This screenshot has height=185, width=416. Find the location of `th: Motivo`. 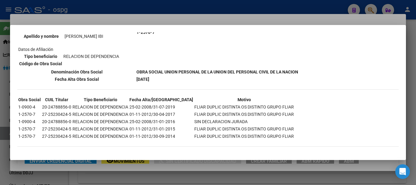

th: Motivo is located at coordinates (244, 99).